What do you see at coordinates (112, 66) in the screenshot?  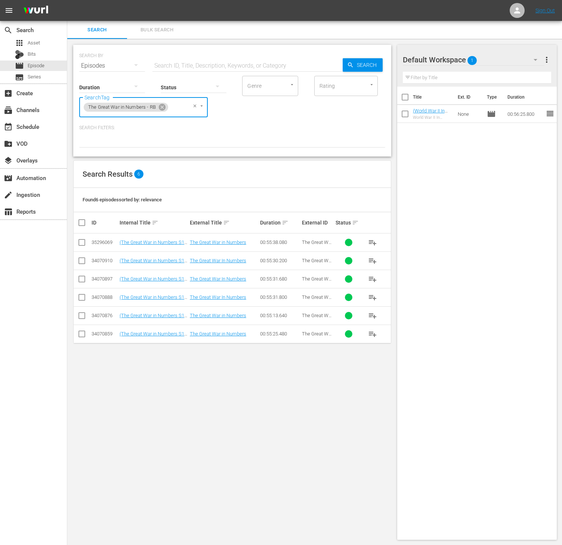 I see `div: Episodes` at bounding box center [112, 66].